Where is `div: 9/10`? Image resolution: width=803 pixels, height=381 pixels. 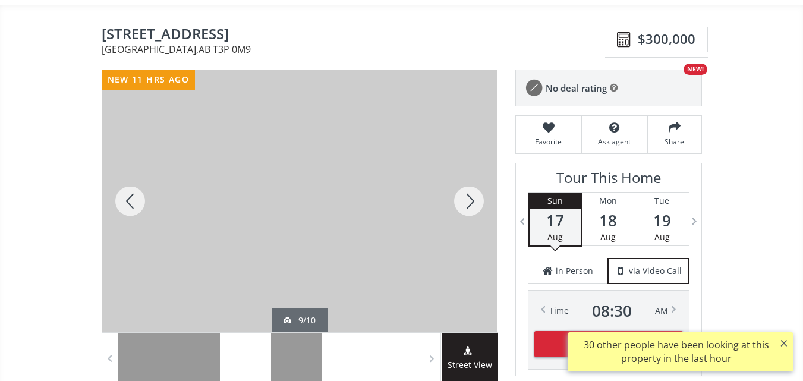
div: 9/10 is located at coordinates (300, 320).